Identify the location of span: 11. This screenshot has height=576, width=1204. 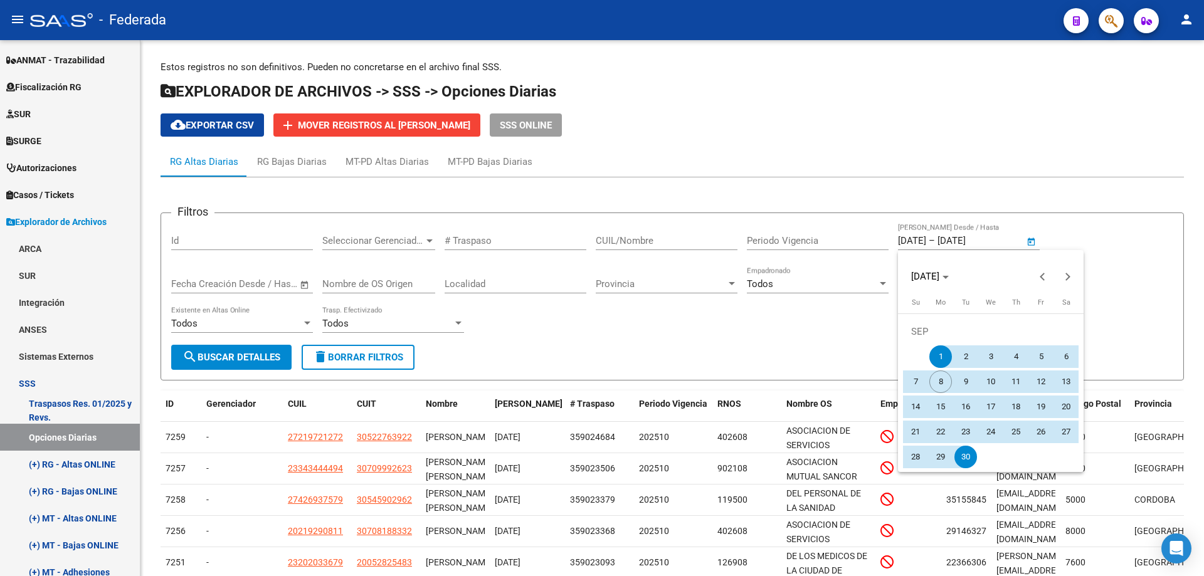
(1016, 382).